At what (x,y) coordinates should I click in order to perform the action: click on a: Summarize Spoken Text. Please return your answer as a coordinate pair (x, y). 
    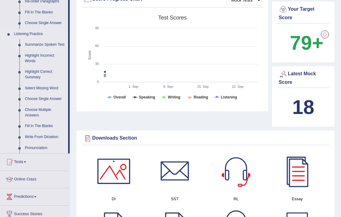
    Looking at the image, I should click on (45, 45).